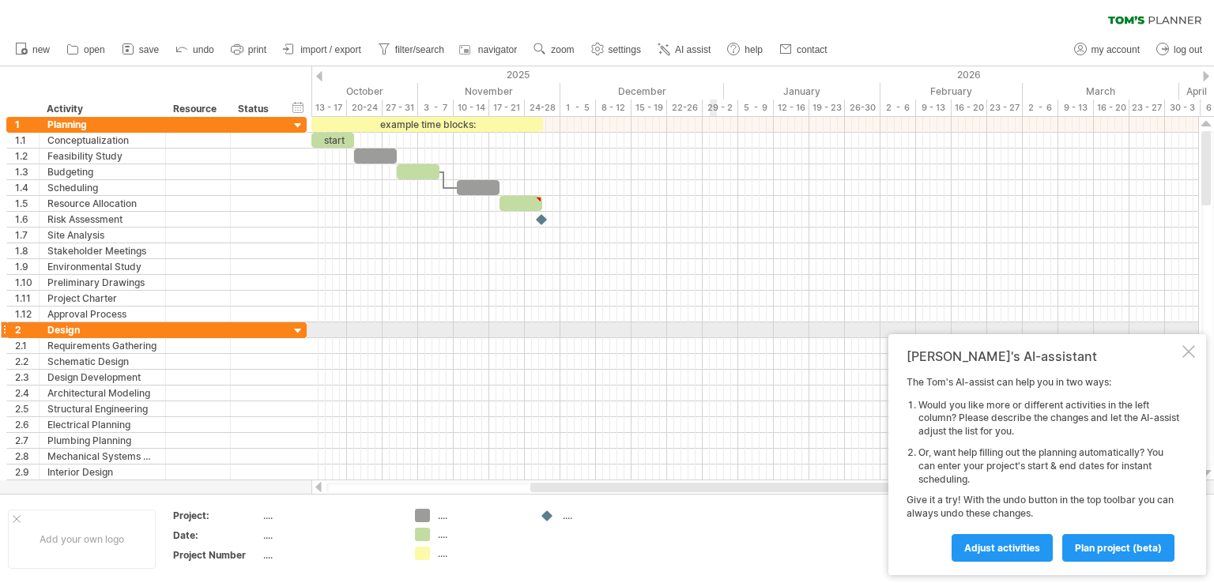 The image size is (1214, 583). What do you see at coordinates (27, 393) in the screenshot?
I see `div: 2.4` at bounding box center [27, 393].